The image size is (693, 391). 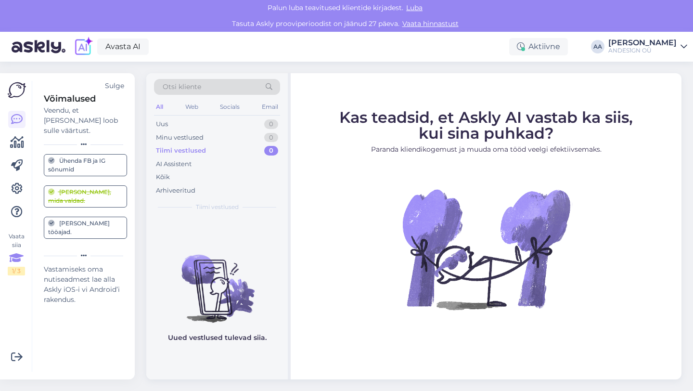 What do you see at coordinates (229, 107) in the screenshot?
I see `div: Socials` at bounding box center [229, 107].